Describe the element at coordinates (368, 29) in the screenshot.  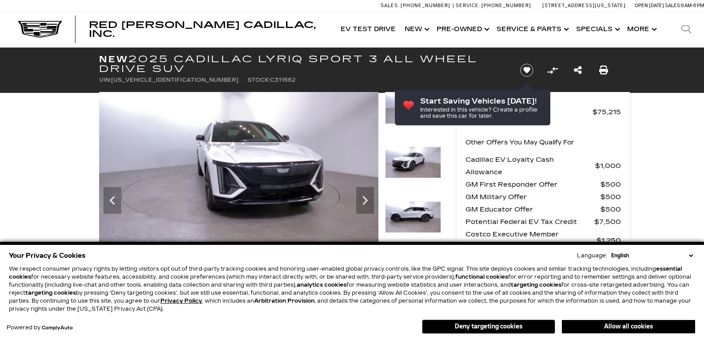
I see `a: EV Test Drive` at that location.